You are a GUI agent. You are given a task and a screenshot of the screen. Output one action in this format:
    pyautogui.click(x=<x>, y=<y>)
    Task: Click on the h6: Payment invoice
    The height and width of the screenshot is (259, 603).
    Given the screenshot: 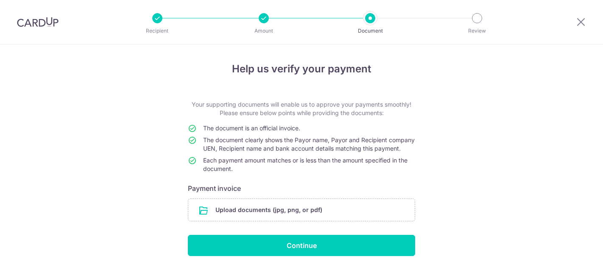 What is the action you would take?
    pyautogui.click(x=301, y=189)
    